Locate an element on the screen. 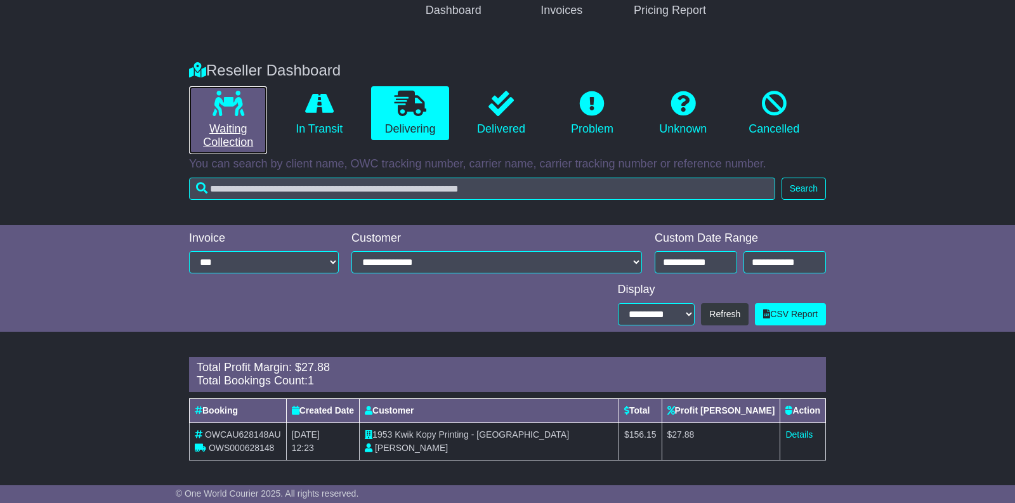 The width and height of the screenshot is (1015, 503). a: Delivered is located at coordinates (501, 114).